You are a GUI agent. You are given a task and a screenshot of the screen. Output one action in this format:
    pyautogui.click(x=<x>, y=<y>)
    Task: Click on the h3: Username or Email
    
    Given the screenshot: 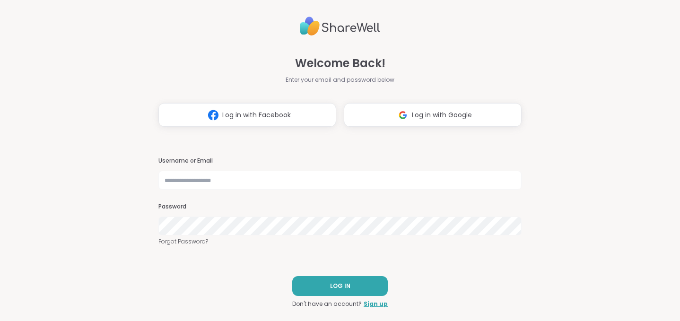 What is the action you would take?
    pyautogui.click(x=340, y=161)
    